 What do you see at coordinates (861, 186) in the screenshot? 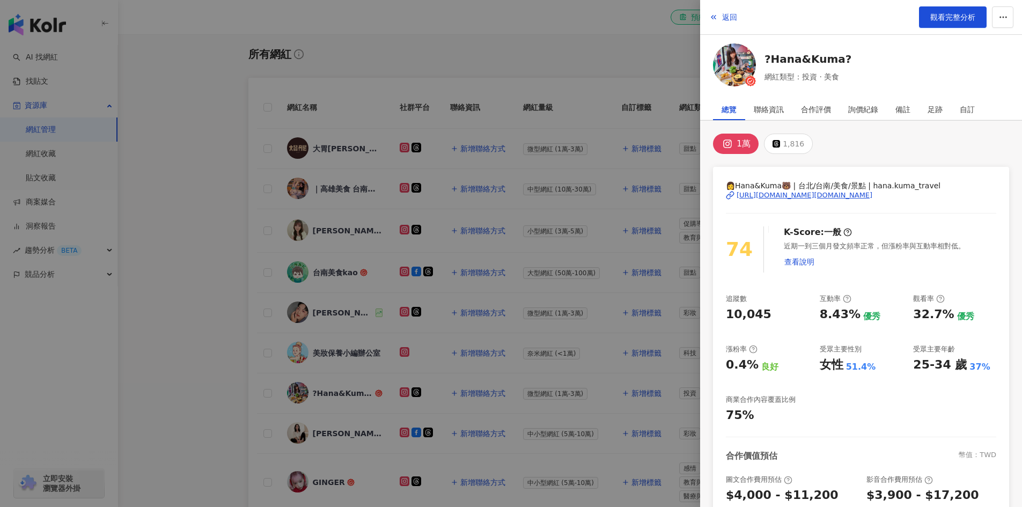
I see `span: 👩Hana&Kuma🐻 | 台北/台南/美食/景點 | hana.kuma_travel` at bounding box center [861, 186].